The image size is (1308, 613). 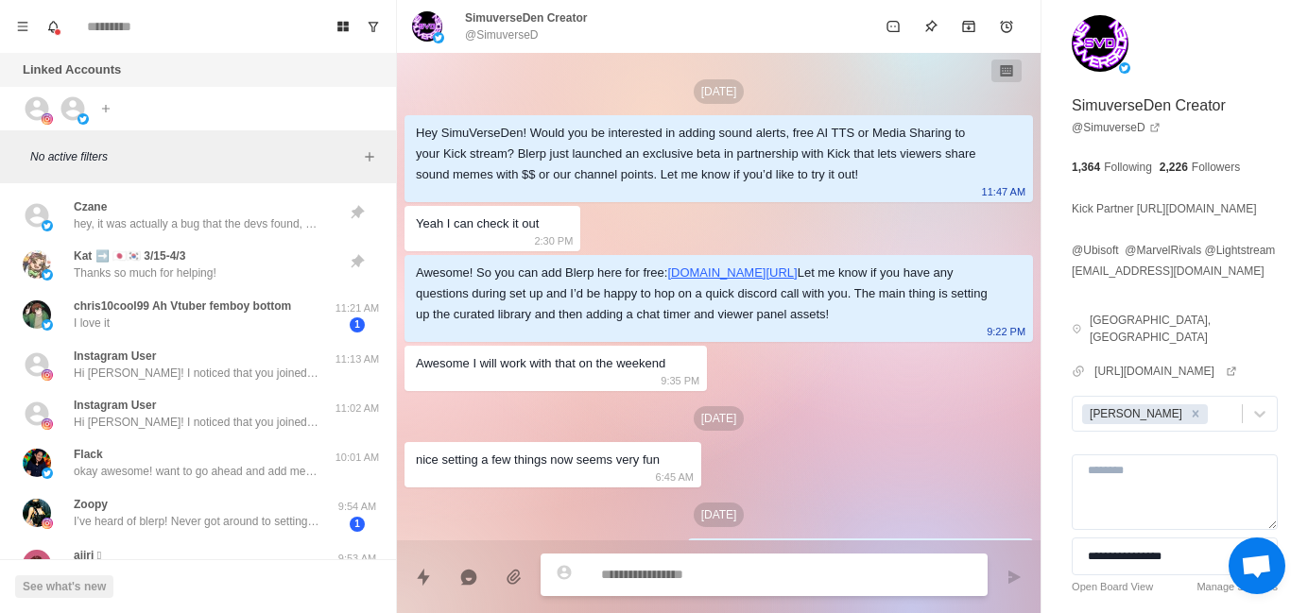 What do you see at coordinates (423, 577) in the screenshot?
I see `button: Quick replies` at bounding box center [423, 577].